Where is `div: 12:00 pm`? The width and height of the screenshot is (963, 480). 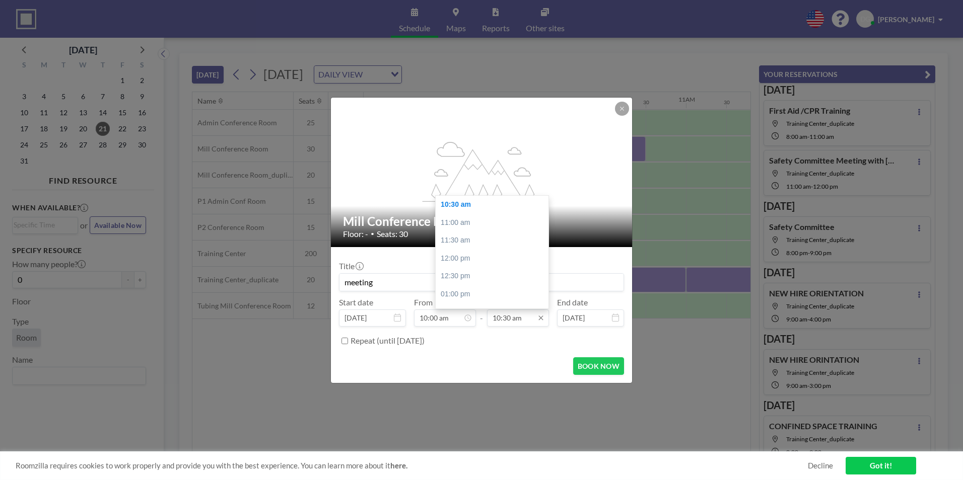 div: 12:00 pm is located at coordinates (494, 259).